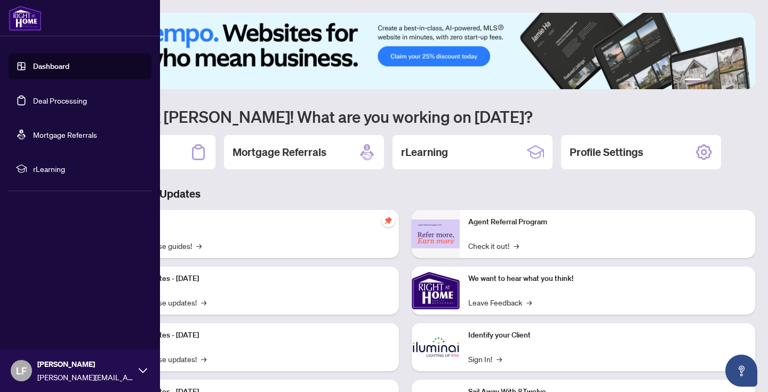 This screenshot has width=768, height=392. What do you see at coordinates (388, 220) in the screenshot?
I see `span: pushpin` at bounding box center [388, 220].